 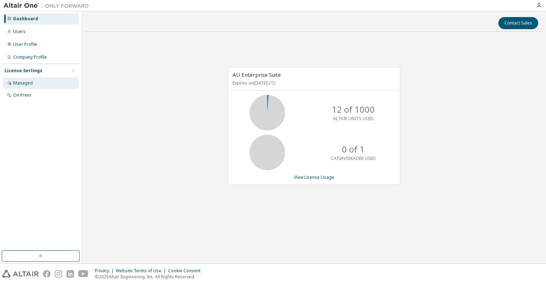 What do you see at coordinates (47, 274) in the screenshot?
I see `img: facebook.svg` at bounding box center [47, 274].